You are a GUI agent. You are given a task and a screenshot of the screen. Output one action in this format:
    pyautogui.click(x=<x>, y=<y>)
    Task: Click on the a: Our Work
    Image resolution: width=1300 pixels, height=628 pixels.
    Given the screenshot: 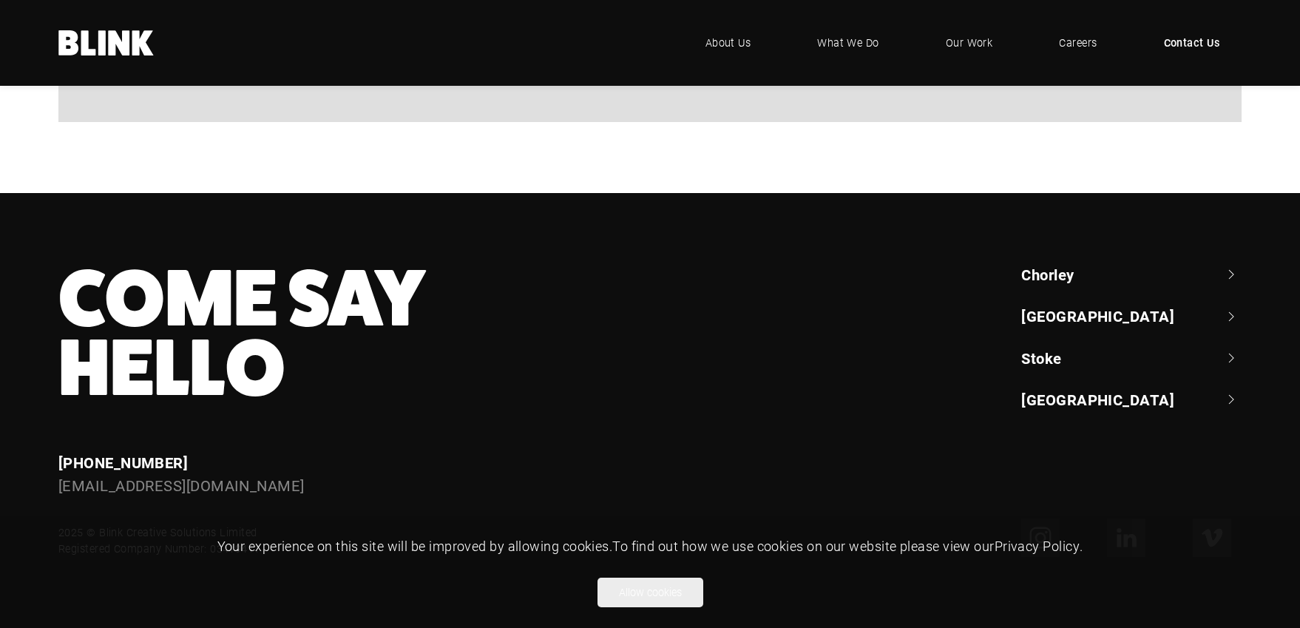 What is the action you would take?
    pyautogui.click(x=970, y=43)
    